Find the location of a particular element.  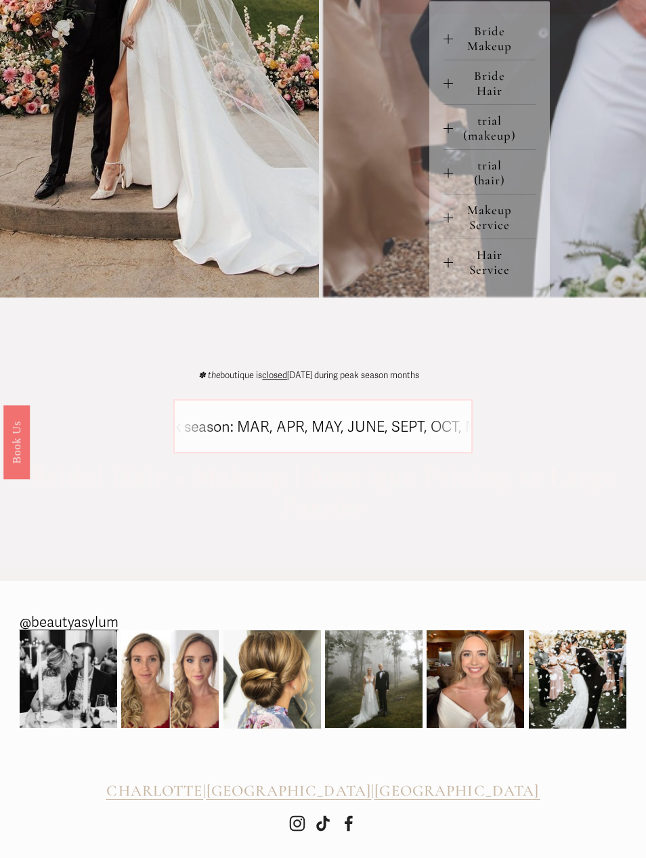

a: Book Us is located at coordinates (16, 442).